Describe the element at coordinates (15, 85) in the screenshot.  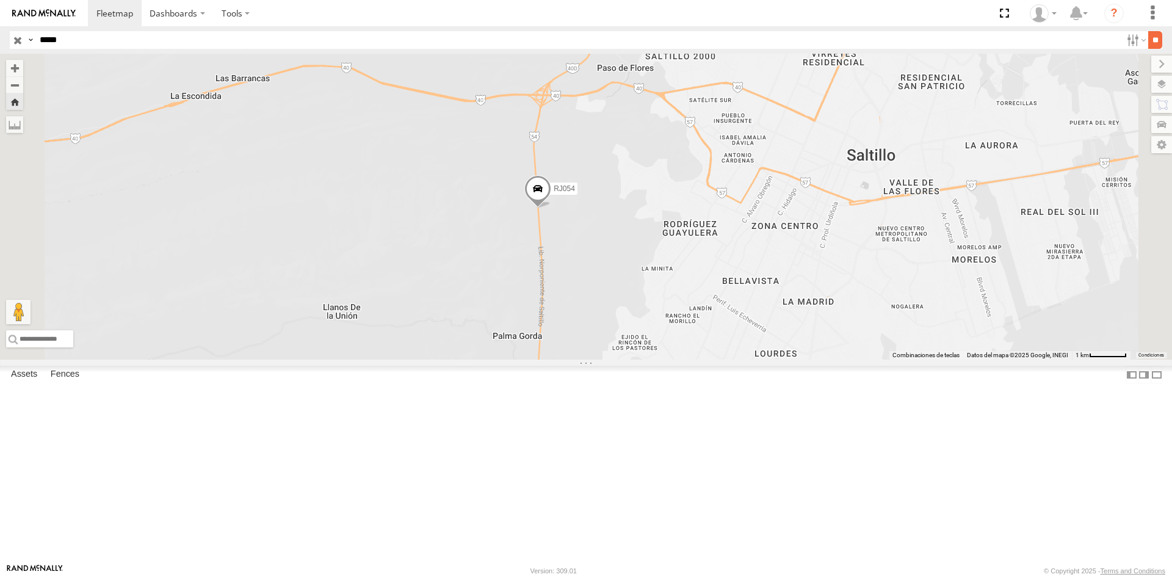
I see `button: Zoom out` at that location.